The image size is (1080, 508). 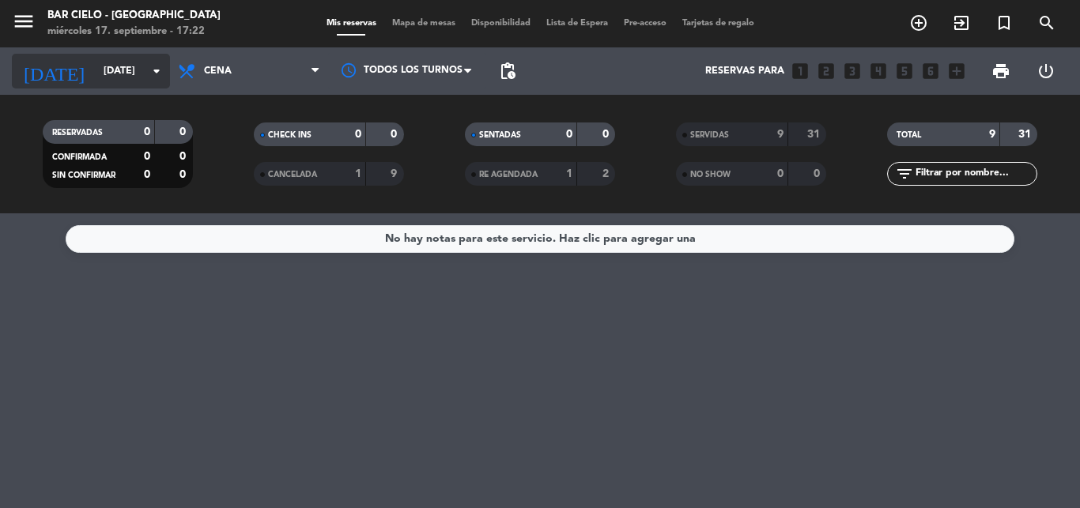 I want to click on span: RE AGENDADA, so click(x=508, y=175).